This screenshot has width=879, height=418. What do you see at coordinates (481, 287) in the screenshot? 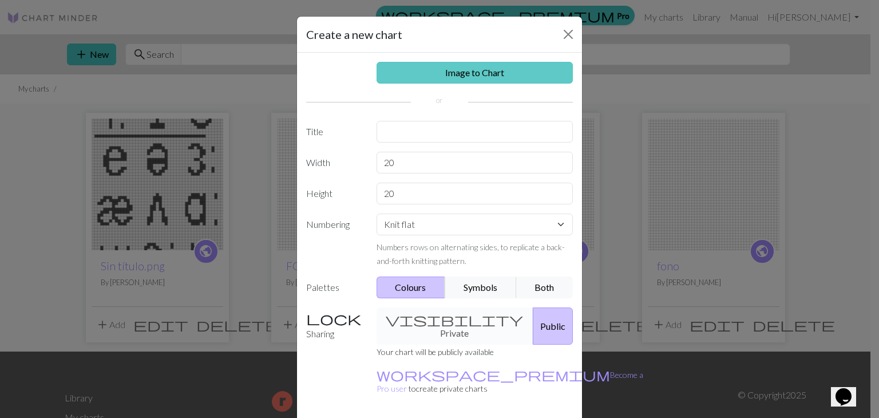
I see `button: Symbols` at bounding box center [481, 287].